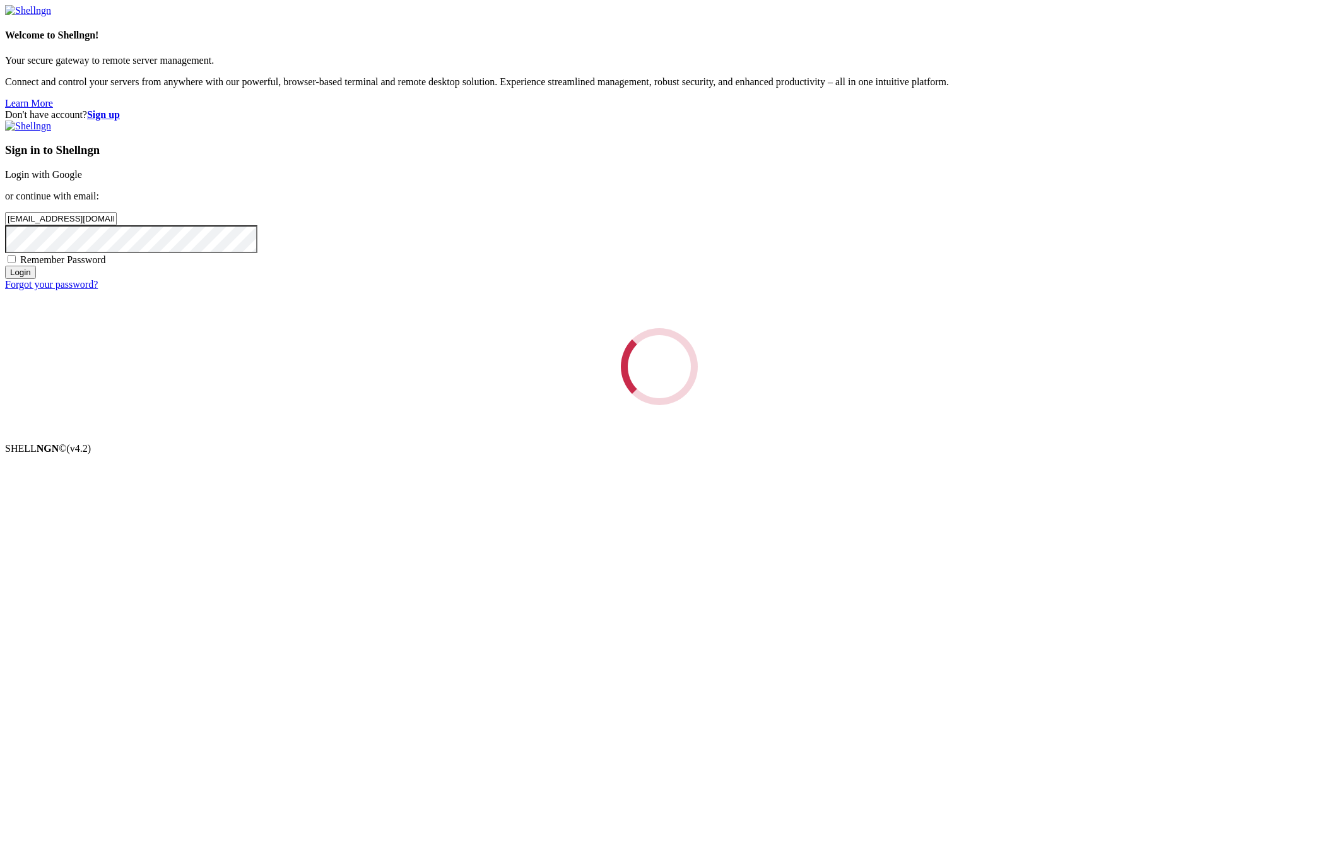  Describe the element at coordinates (51, 284) in the screenshot. I see `a: Forgot your password?` at that location.